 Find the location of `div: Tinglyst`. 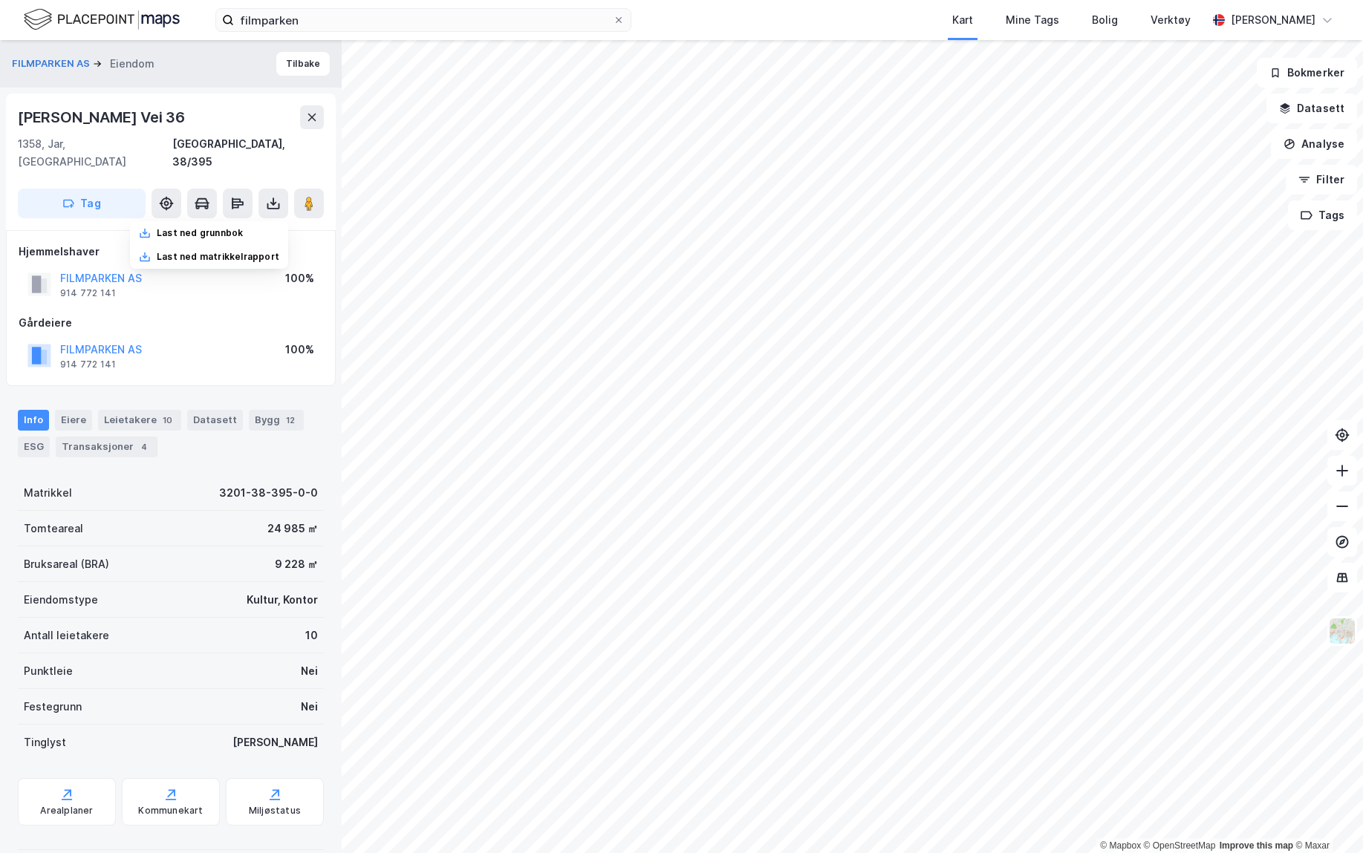

div: Tinglyst is located at coordinates (45, 743).